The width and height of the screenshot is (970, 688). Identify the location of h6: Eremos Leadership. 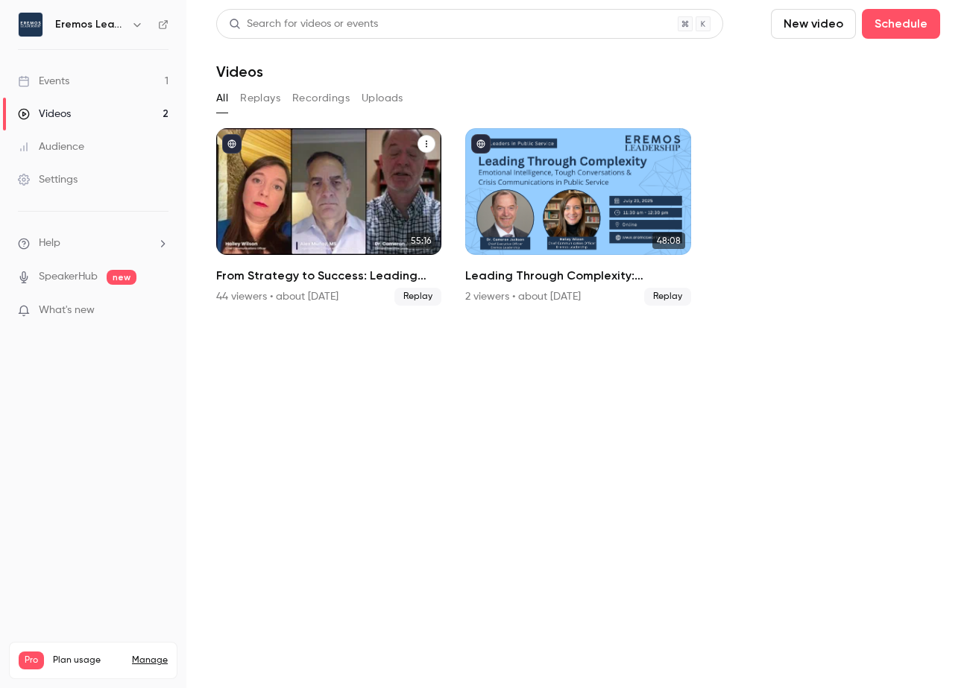
(90, 25).